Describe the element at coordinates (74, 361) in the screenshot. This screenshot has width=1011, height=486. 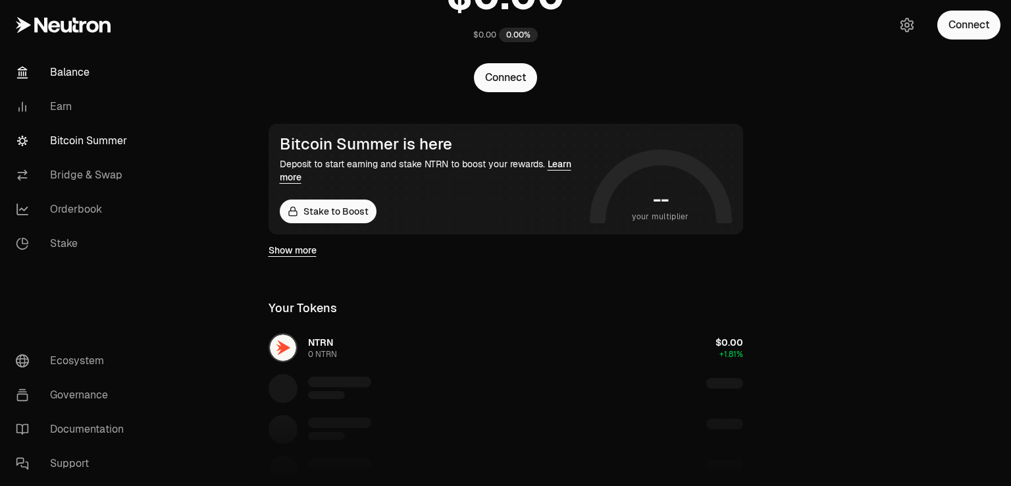
I see `a: Ecosystem` at that location.